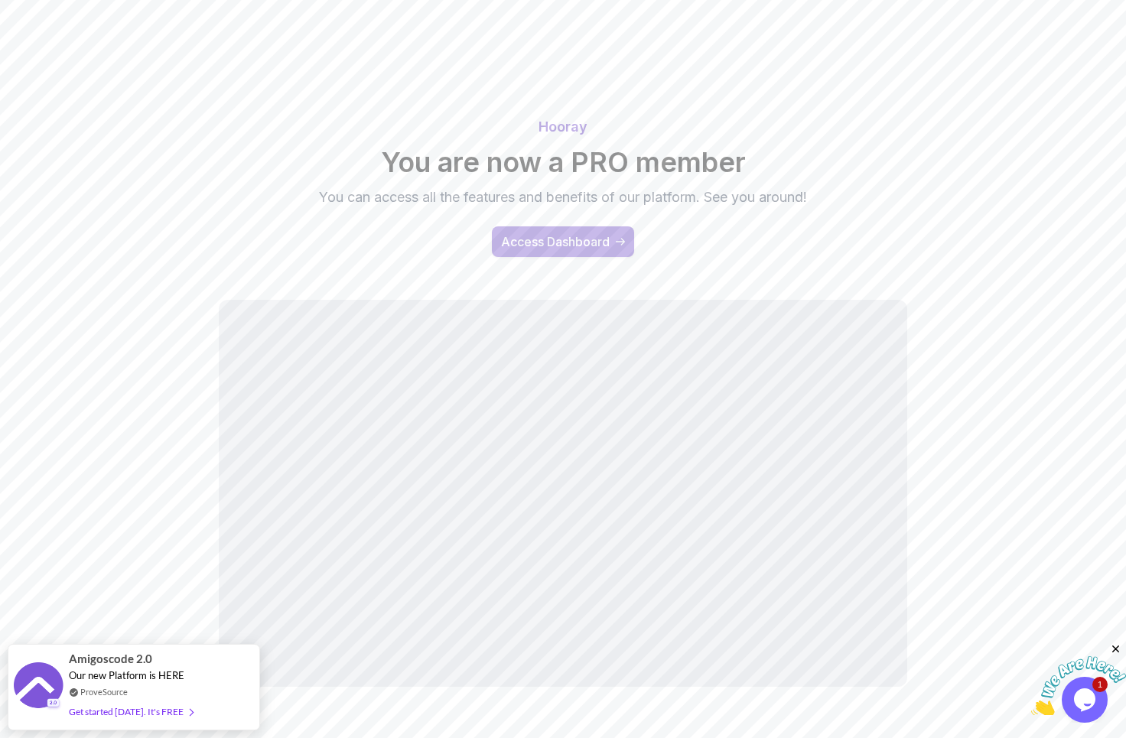  I want to click on a: access-dashboard, so click(563, 242).